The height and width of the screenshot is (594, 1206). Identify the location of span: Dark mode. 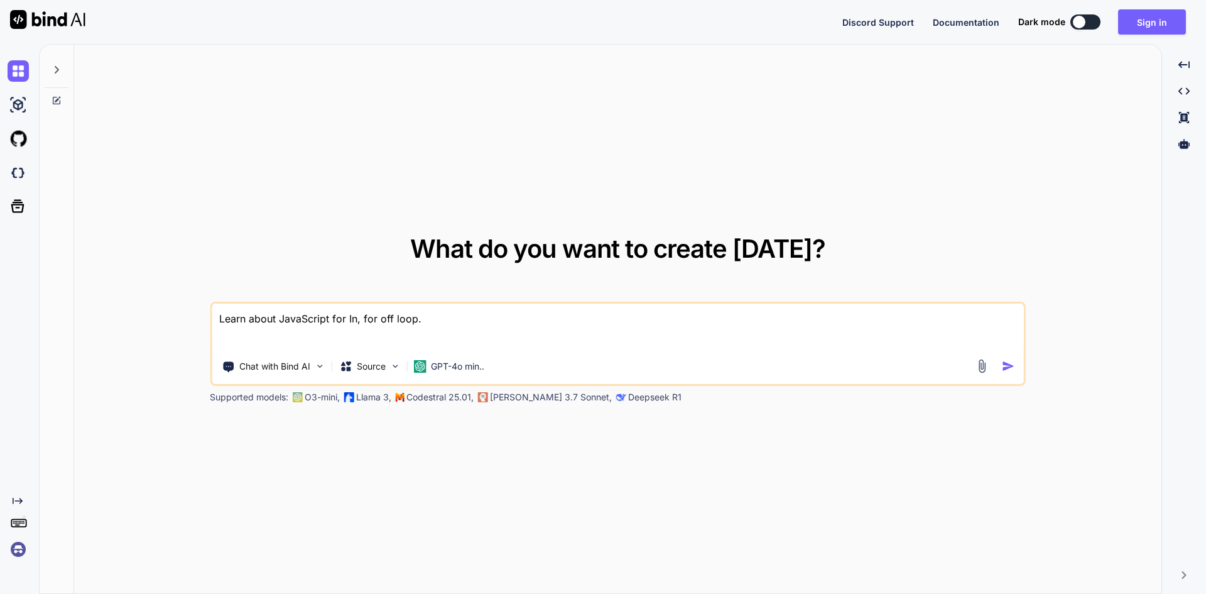
(1042, 22).